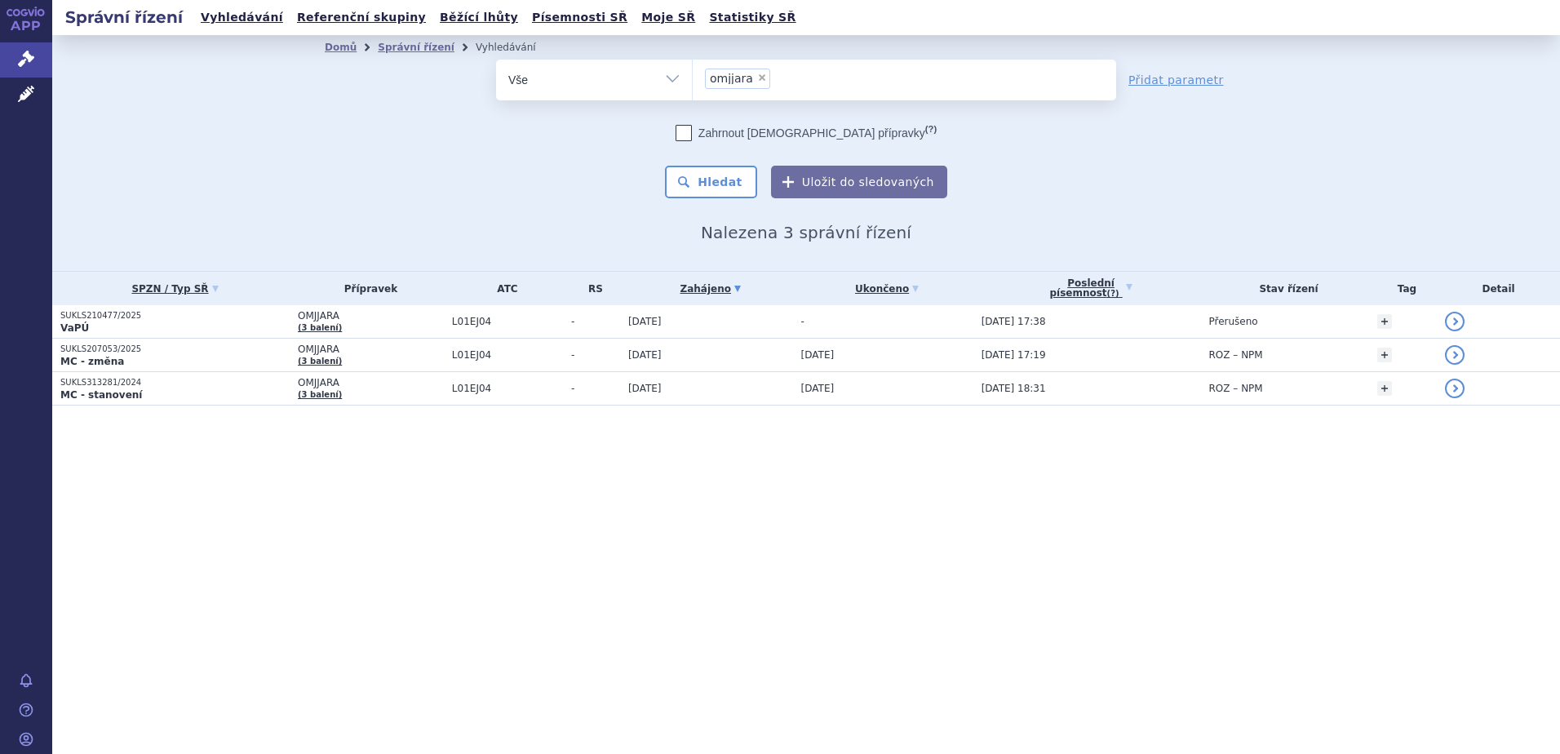 The width and height of the screenshot is (1560, 754). Describe the element at coordinates (92, 361) in the screenshot. I see `strong: MC - změna` at that location.